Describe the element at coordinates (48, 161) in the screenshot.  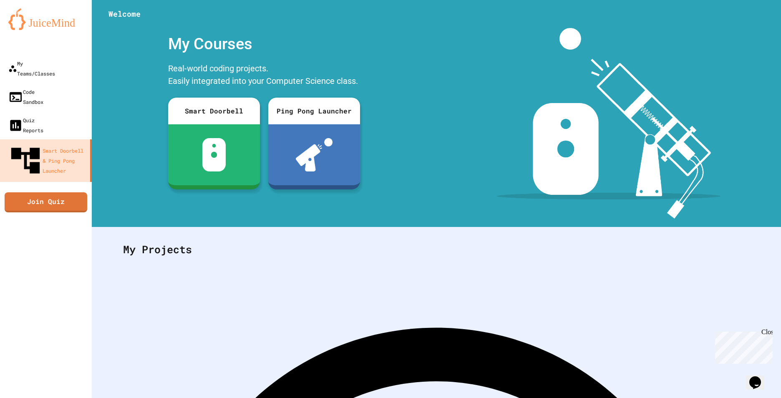
I see `div: Smart Doorbell & Ping Pong Launcher` at that location.